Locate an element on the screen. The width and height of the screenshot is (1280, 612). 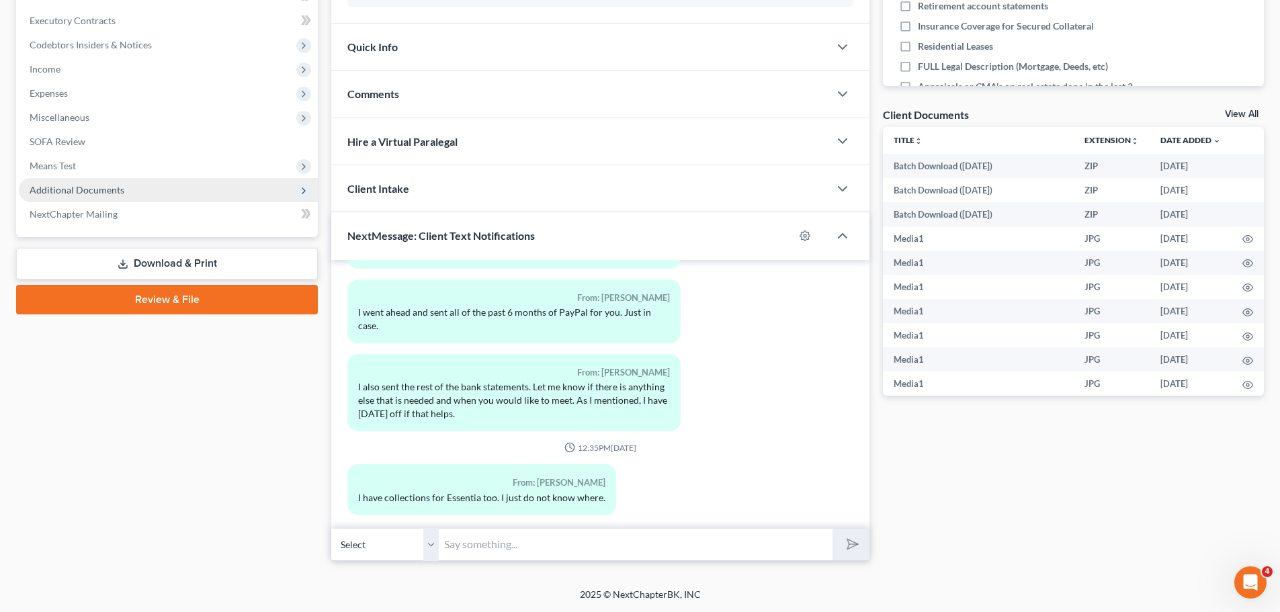
a: Review & File is located at coordinates (167, 300).